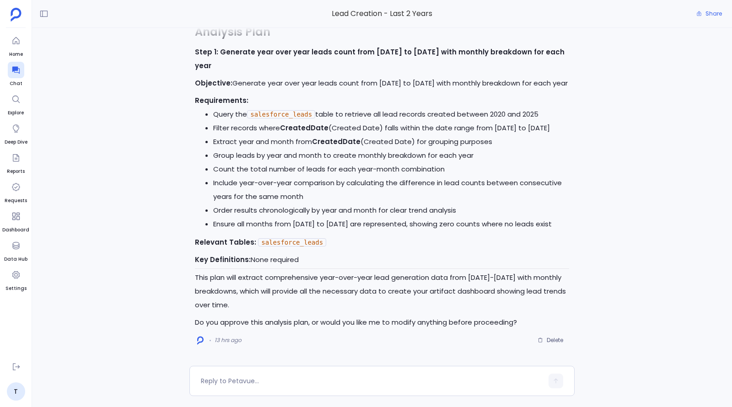 The height and width of the screenshot is (407, 732). Describe the element at coordinates (382, 323) in the screenshot. I see `p: Do you approve this analysis plan, or would you like me to modify anything before proceeding?` at that location.